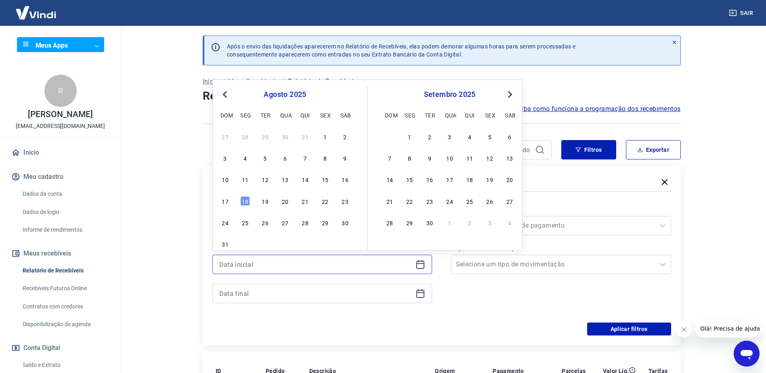 The height and width of the screenshot is (373, 766). What do you see at coordinates (390, 158) in the screenshot?
I see `div: Choose domingo, 7 de setembro de 2025` at bounding box center [390, 158].